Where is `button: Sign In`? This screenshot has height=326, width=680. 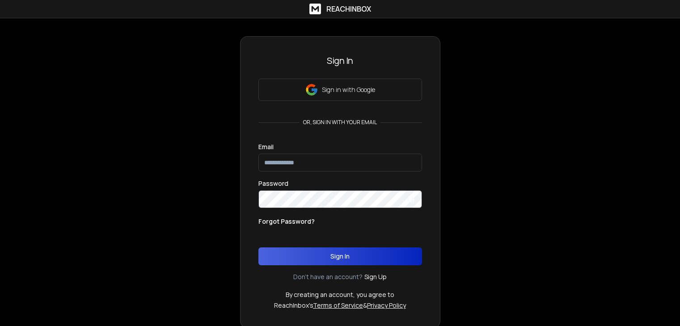
button: Sign In is located at coordinates (340, 257).